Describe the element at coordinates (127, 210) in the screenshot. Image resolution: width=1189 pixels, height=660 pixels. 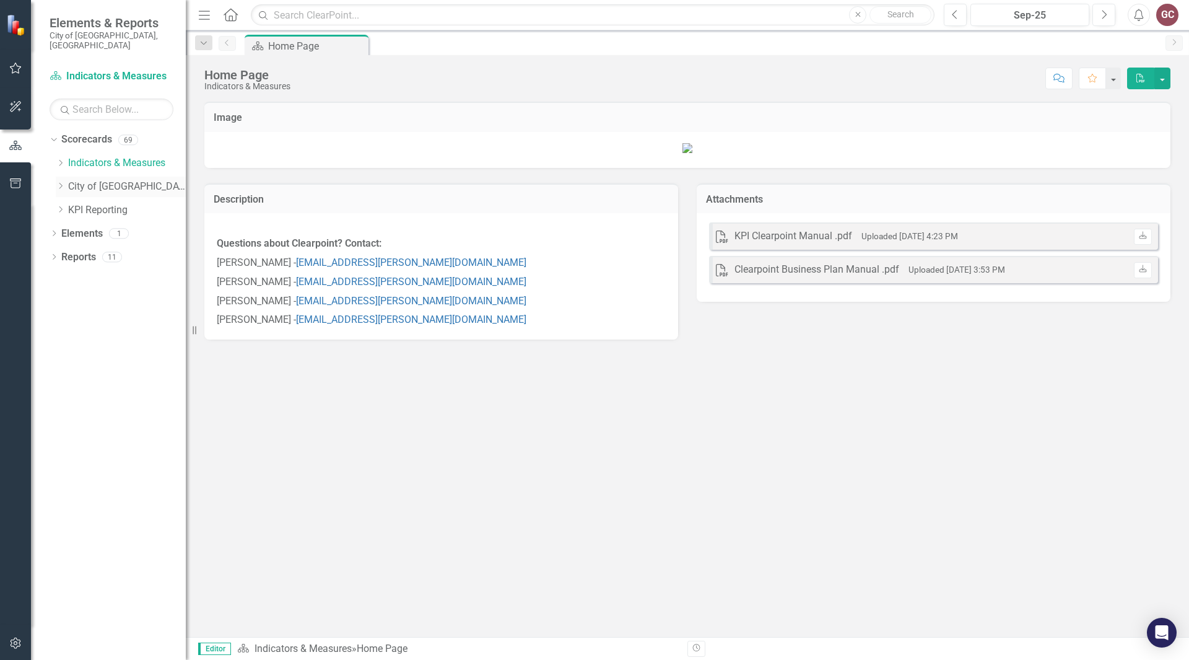
I see `a: KPI Reporting` at that location.